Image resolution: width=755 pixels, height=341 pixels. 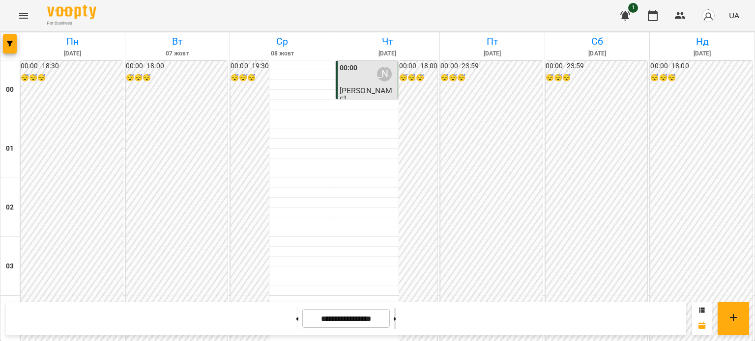 I want to click on h6: 03, so click(x=10, y=267).